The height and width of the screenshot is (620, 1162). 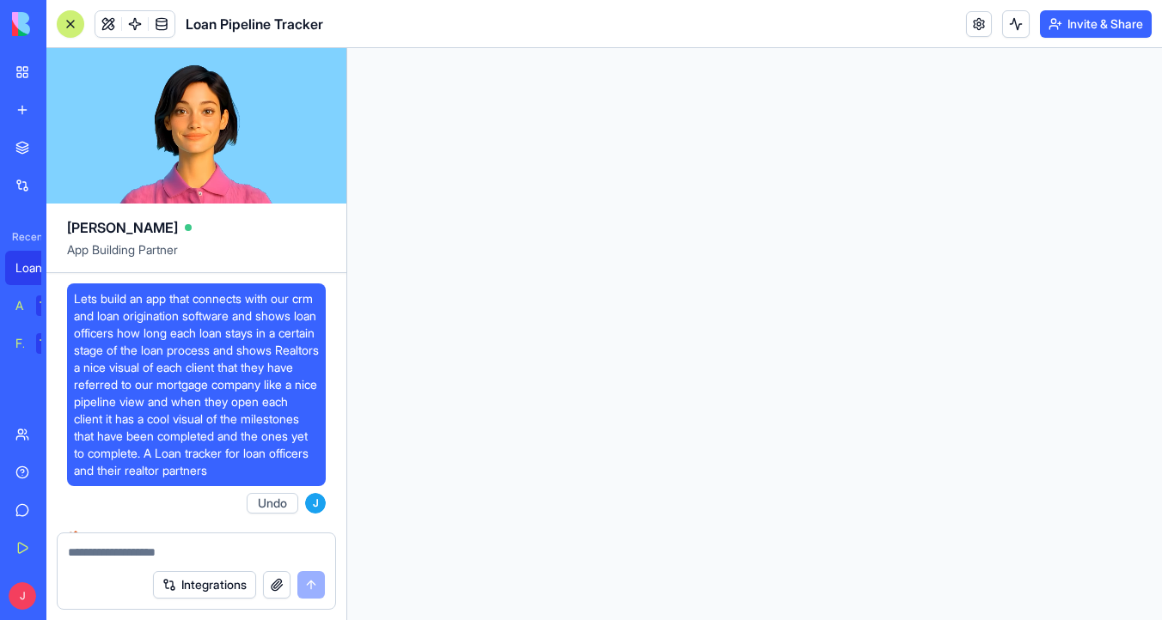 I want to click on span: Loan Pipeline Tracker, so click(x=254, y=24).